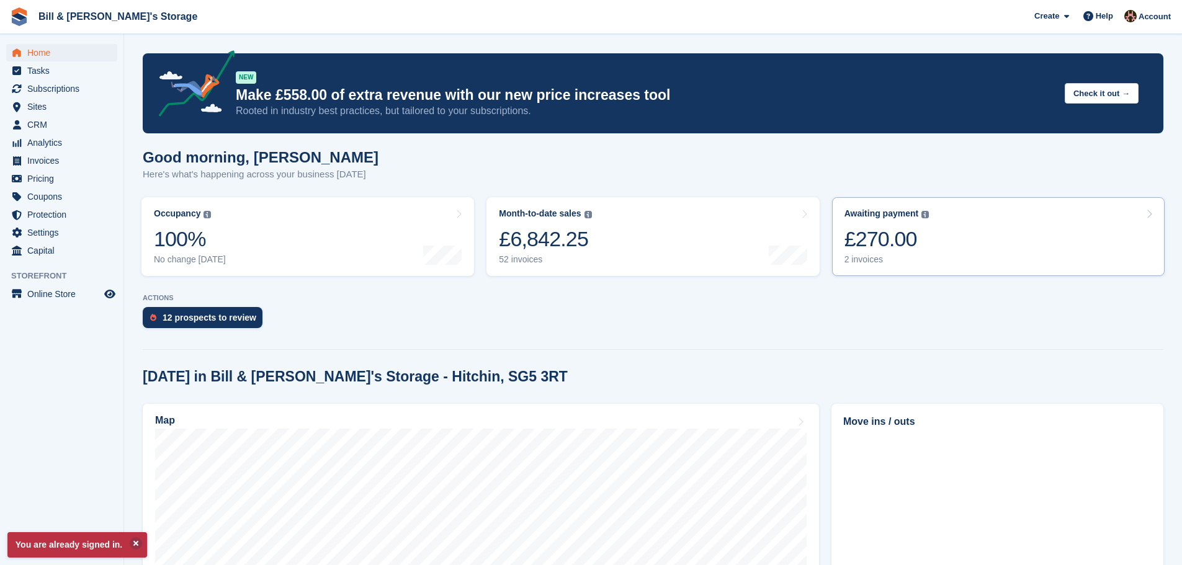 The image size is (1182, 565). What do you see at coordinates (67, 276) in the screenshot?
I see `span: Storefront` at bounding box center [67, 276].